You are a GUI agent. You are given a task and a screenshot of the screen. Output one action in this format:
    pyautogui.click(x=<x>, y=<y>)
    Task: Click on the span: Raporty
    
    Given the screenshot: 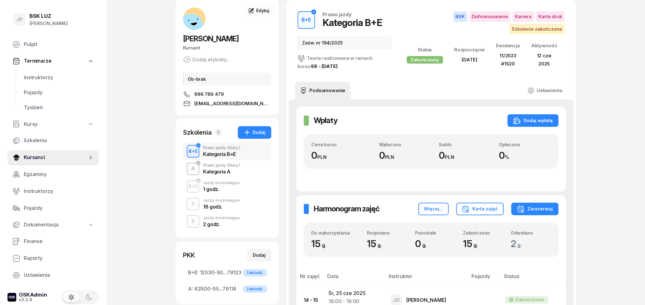 What is the action you would take?
    pyautogui.click(x=59, y=258)
    